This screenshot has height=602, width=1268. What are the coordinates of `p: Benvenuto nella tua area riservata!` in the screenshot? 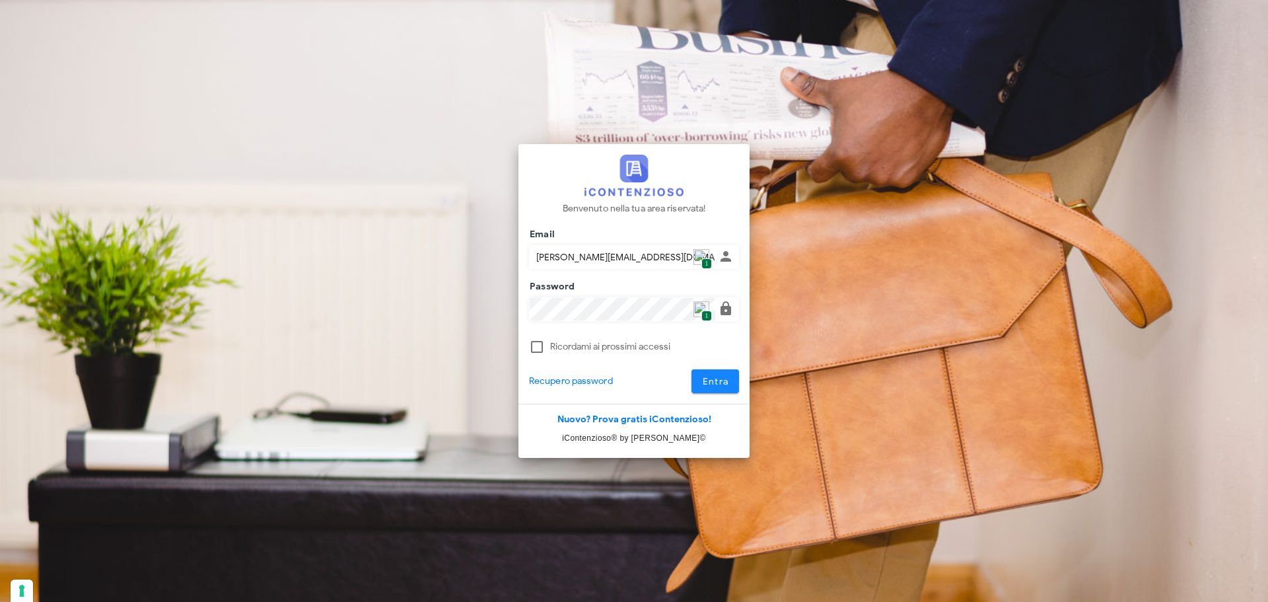 It's located at (634, 209).